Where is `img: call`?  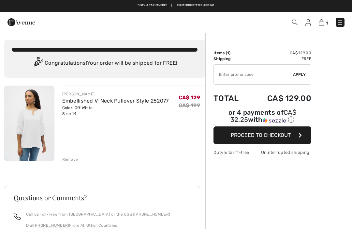
img: call is located at coordinates (17, 216).